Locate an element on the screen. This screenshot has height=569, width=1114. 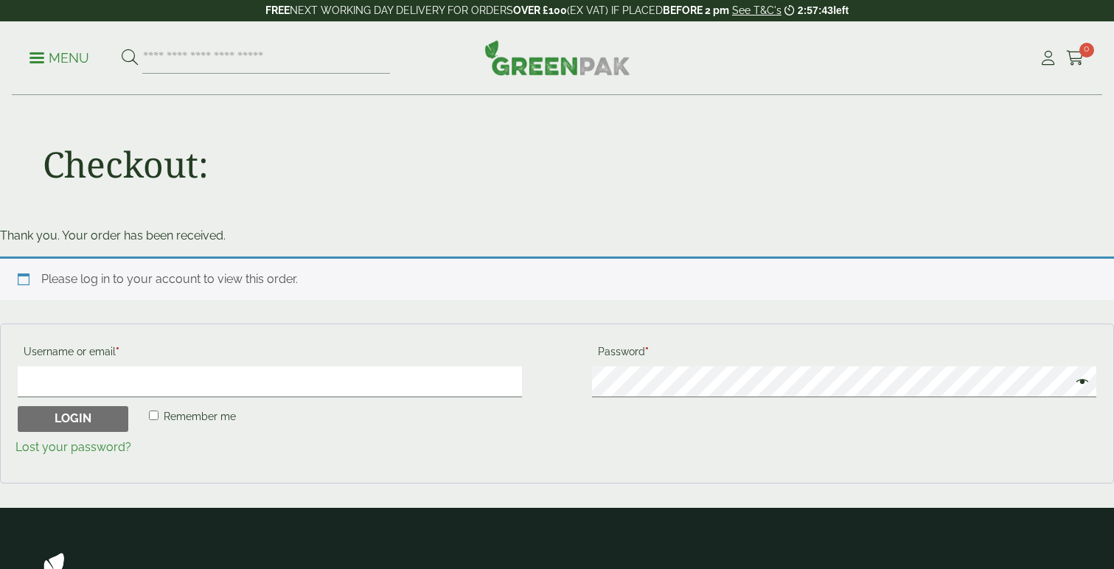
a: Menu is located at coordinates (59, 57).